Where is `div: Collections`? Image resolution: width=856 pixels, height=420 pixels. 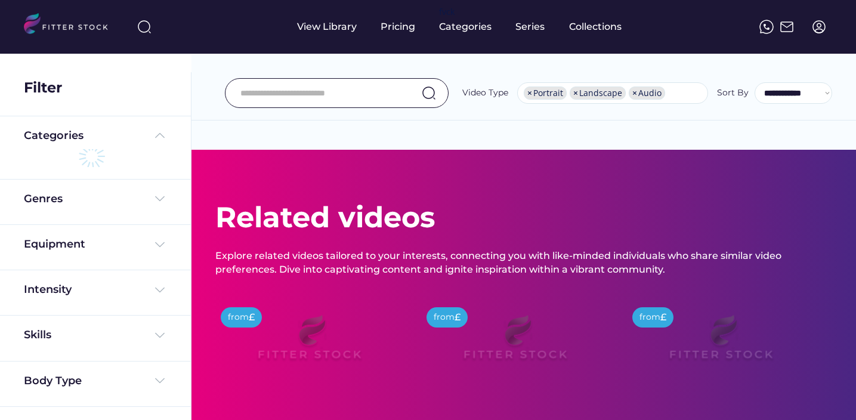 div: Collections is located at coordinates (595, 27).